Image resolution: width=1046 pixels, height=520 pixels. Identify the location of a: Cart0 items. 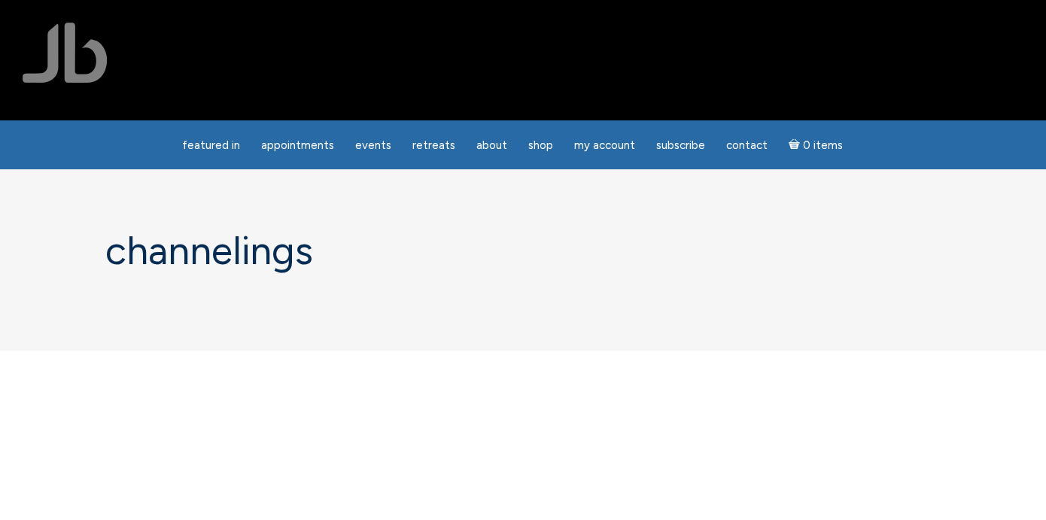
(816, 145).